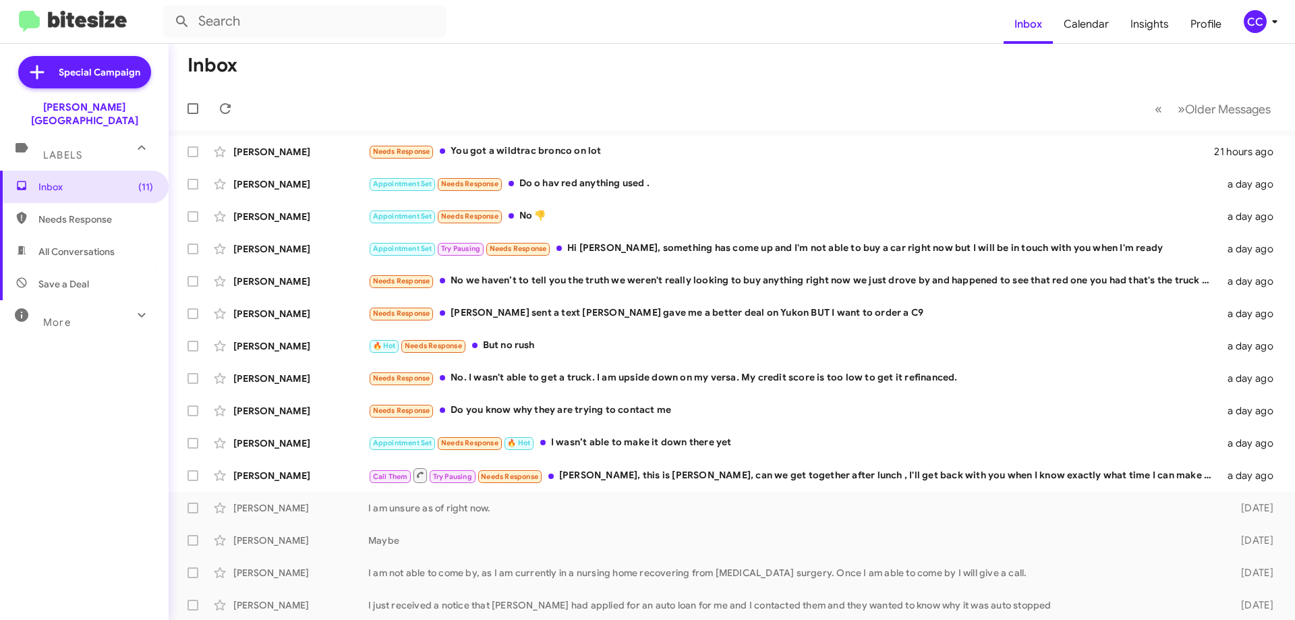 This screenshot has width=1295, height=620. I want to click on span: Older Messages, so click(1227, 109).